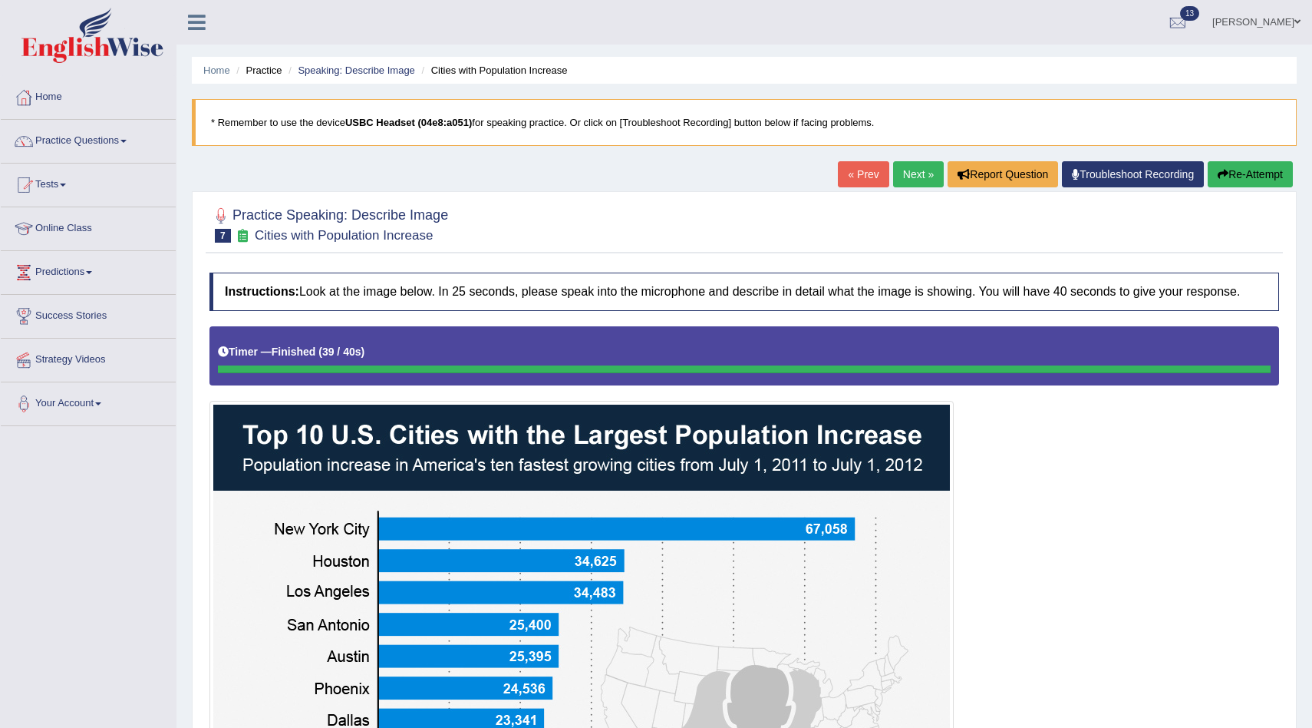 The width and height of the screenshot is (1312, 728). Describe the element at coordinates (342, 351) in the screenshot. I see `b: 39 / 40s` at that location.